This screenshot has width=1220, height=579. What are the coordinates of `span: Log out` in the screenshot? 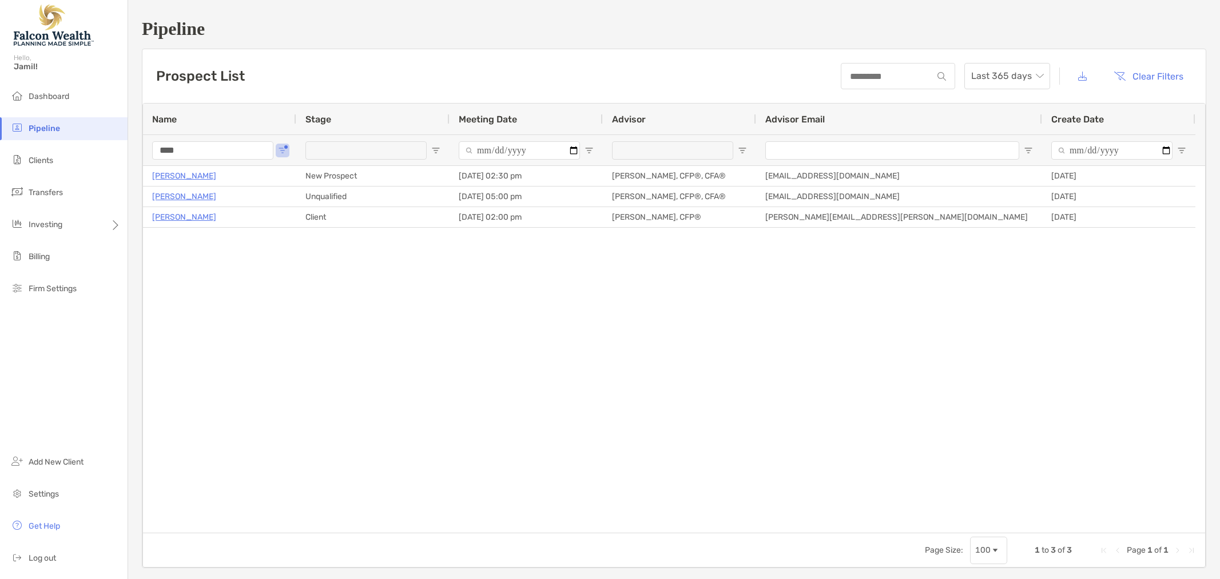 It's located at (42, 558).